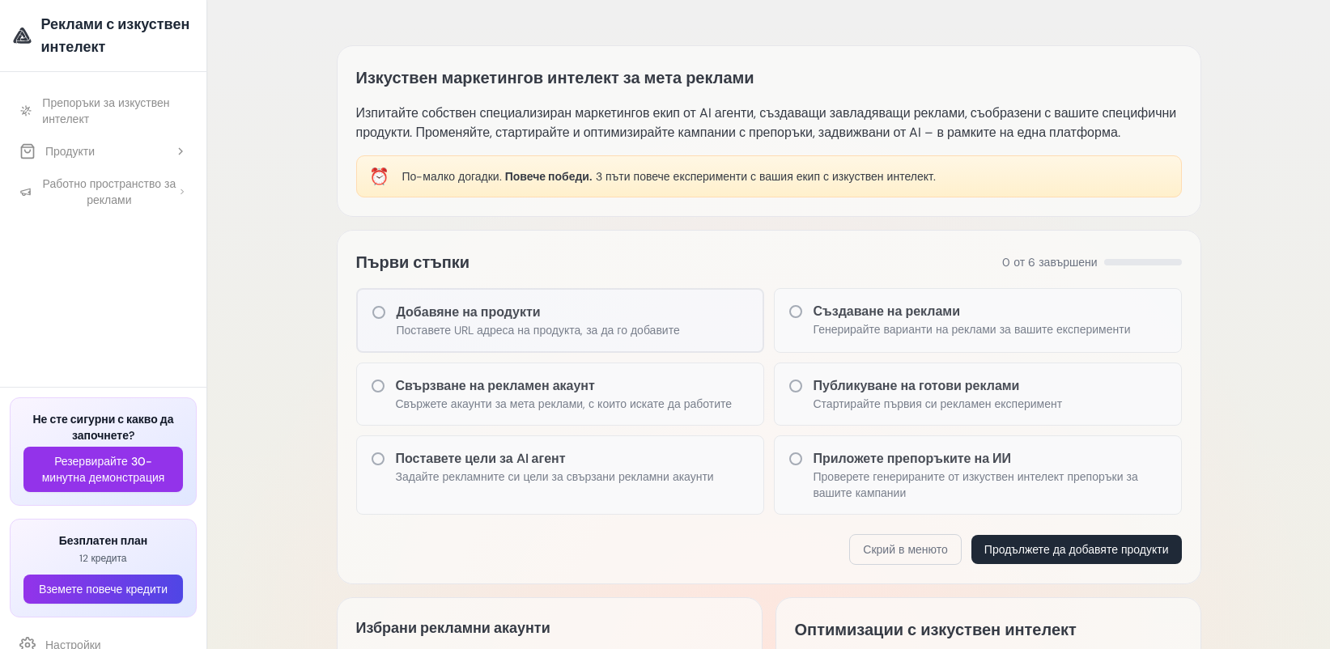  What do you see at coordinates (103, 470) in the screenshot?
I see `button: Резервирайте 30-минутна демонстрация` at bounding box center [103, 470].